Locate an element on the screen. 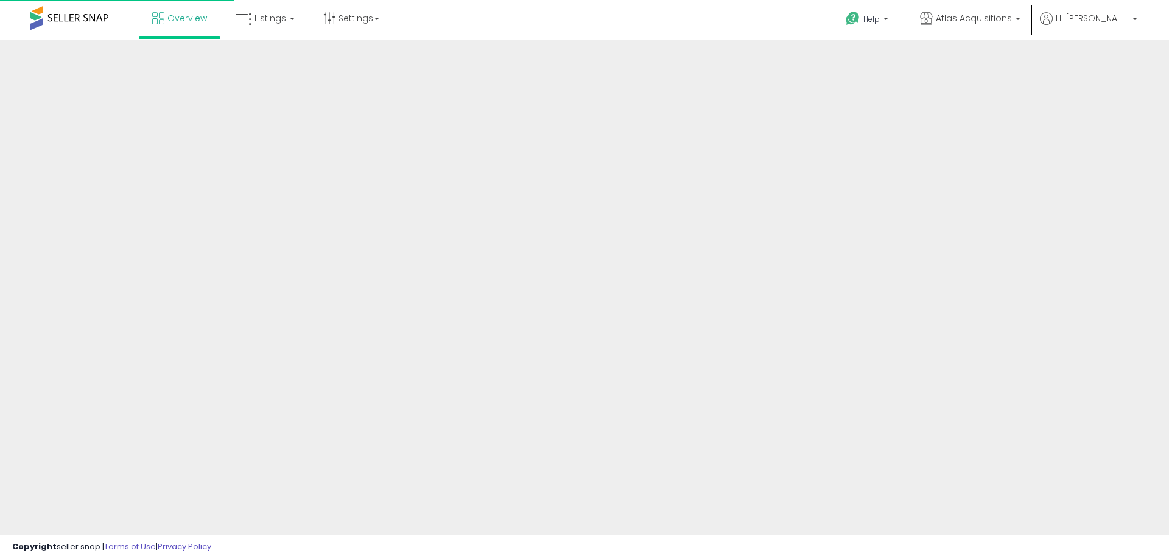  span: Overview is located at coordinates (187, 18).